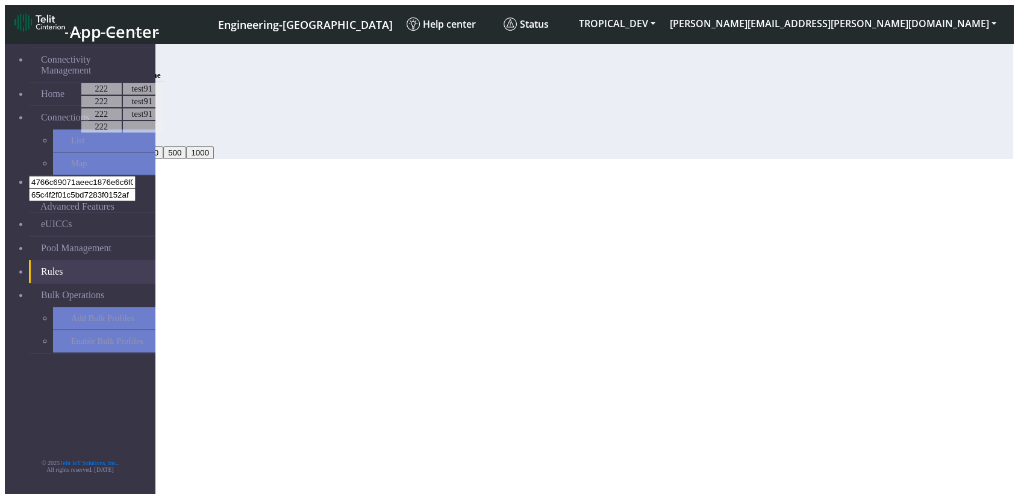 This screenshot has width=1018, height=494. I want to click on div: 20, so click(471, 152).